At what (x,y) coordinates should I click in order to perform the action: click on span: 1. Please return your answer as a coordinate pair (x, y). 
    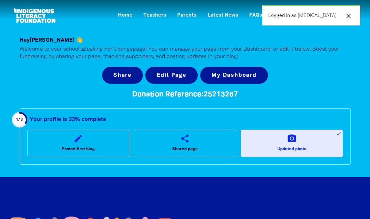
    Looking at the image, I should click on (17, 119).